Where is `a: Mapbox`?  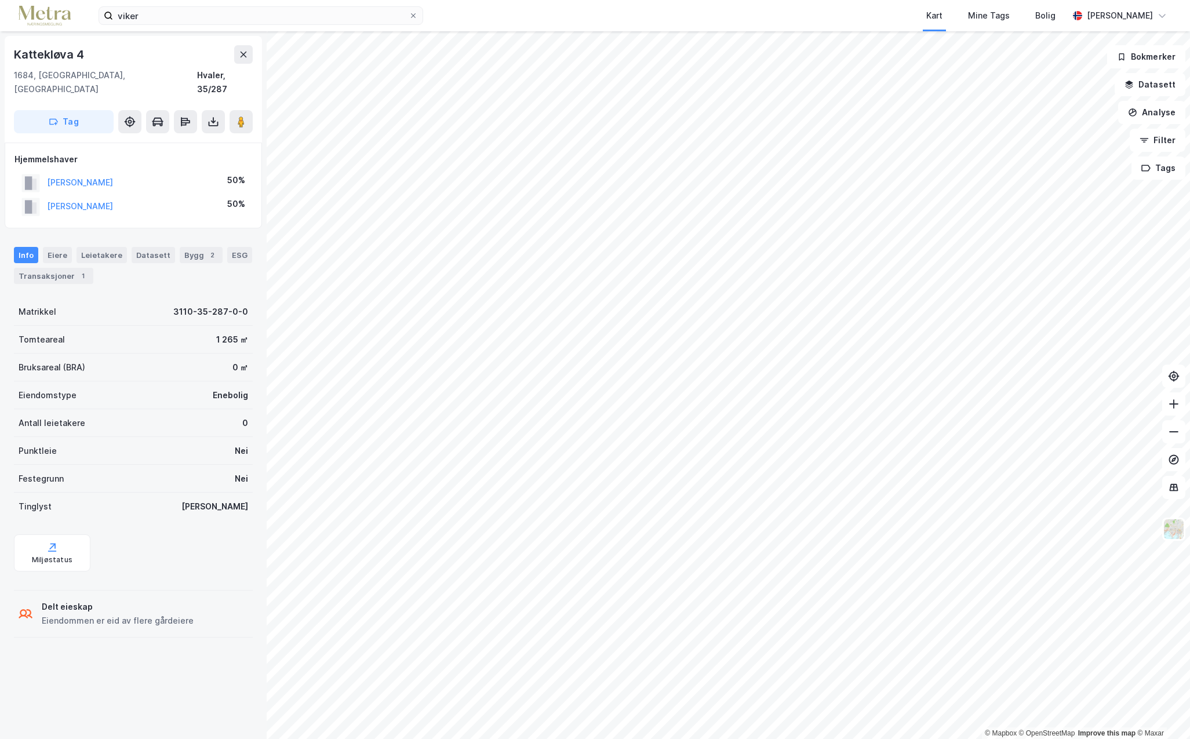 a: Mapbox is located at coordinates (1001, 734).